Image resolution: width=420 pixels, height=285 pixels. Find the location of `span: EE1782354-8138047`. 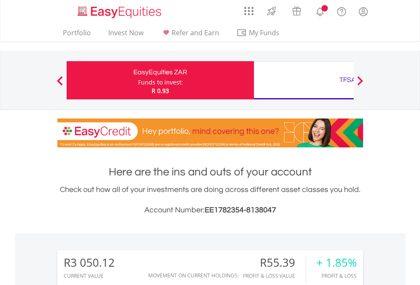

span: EE1782354-8138047 is located at coordinates (240, 210).